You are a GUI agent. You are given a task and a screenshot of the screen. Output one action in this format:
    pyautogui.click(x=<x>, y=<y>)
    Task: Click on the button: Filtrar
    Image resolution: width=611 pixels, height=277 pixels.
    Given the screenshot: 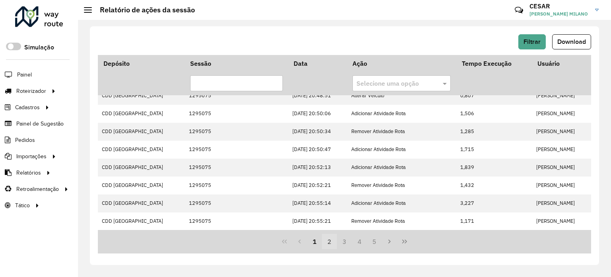 What is the action you would take?
    pyautogui.click(x=532, y=42)
    